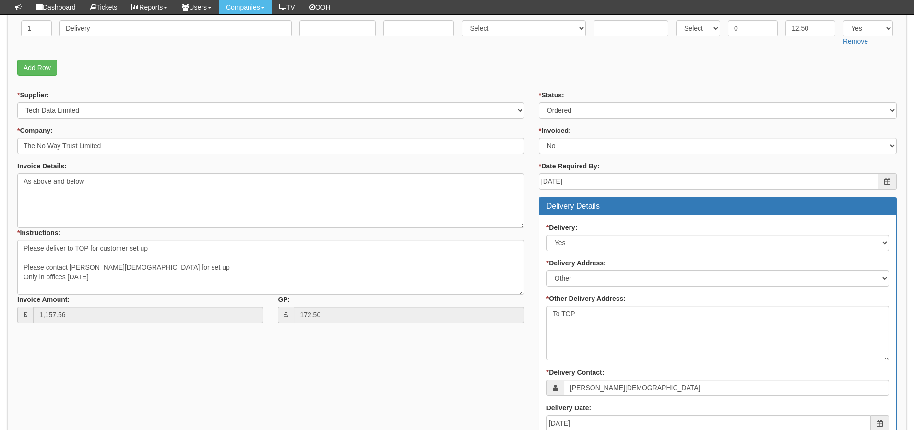 The width and height of the screenshot is (914, 430). What do you see at coordinates (33, 95) in the screenshot?
I see `label: Supplier:` at bounding box center [33, 95].